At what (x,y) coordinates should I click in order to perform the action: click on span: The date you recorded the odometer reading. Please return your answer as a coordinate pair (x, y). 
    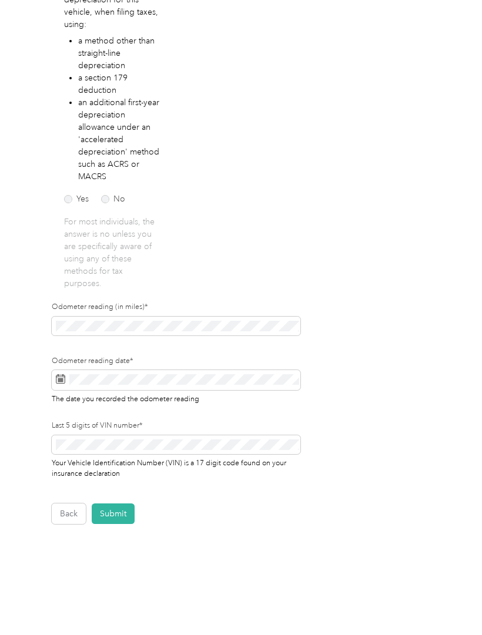
    Looking at the image, I should click on (125, 398).